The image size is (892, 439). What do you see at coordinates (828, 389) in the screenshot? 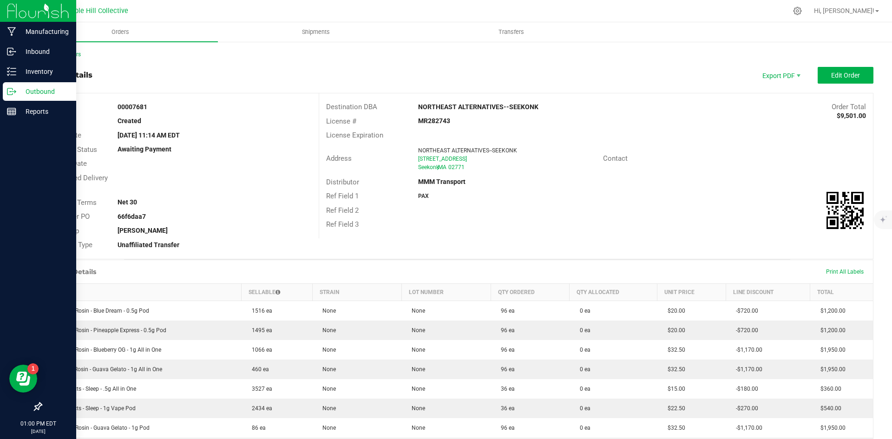
I see `span: $360.00` at bounding box center [828, 389].